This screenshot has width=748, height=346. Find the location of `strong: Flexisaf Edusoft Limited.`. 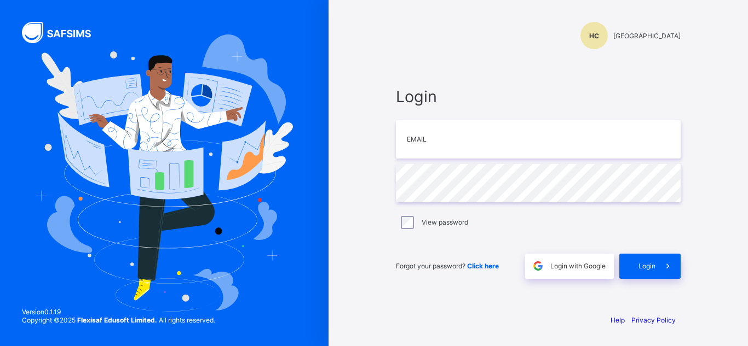

strong: Flexisaf Edusoft Limited. is located at coordinates (117, 320).